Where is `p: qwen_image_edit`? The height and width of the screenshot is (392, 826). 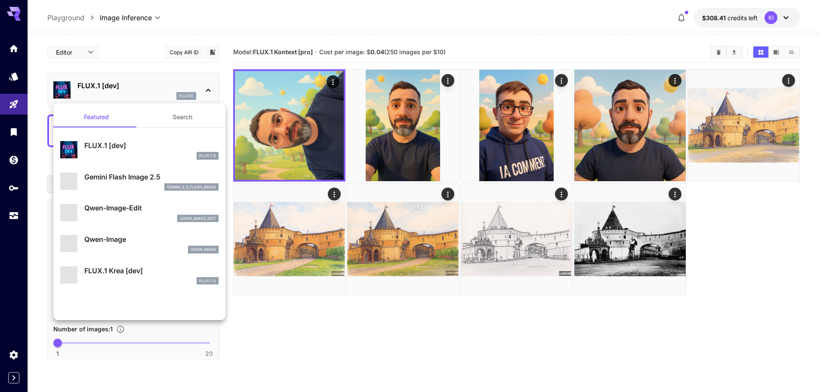
p: qwen_image_edit is located at coordinates (198, 218).